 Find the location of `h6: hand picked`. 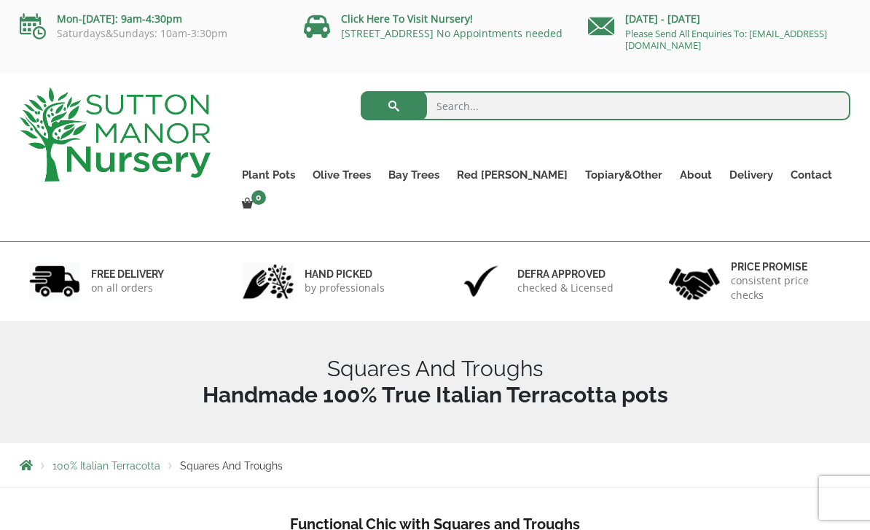

h6: hand picked is located at coordinates (345, 274).